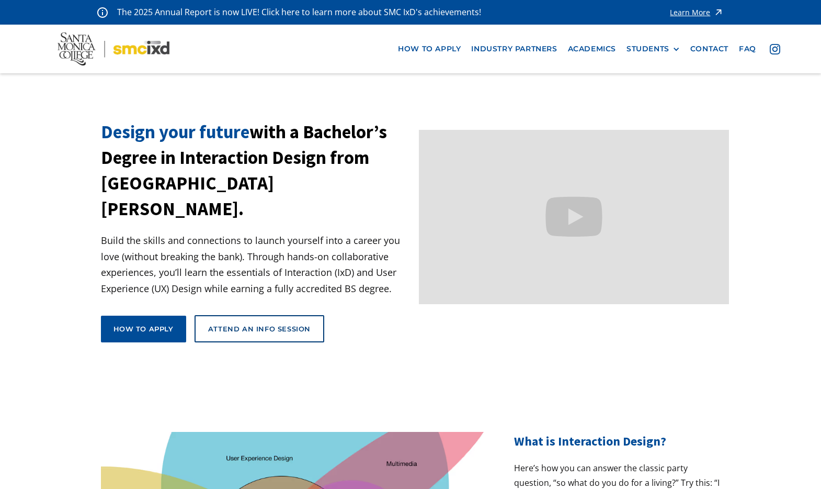  Describe the element at coordinates (259, 329) in the screenshot. I see `a: Attend an Info Session` at that location.